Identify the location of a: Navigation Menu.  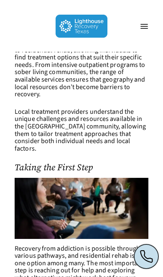
(144, 26).